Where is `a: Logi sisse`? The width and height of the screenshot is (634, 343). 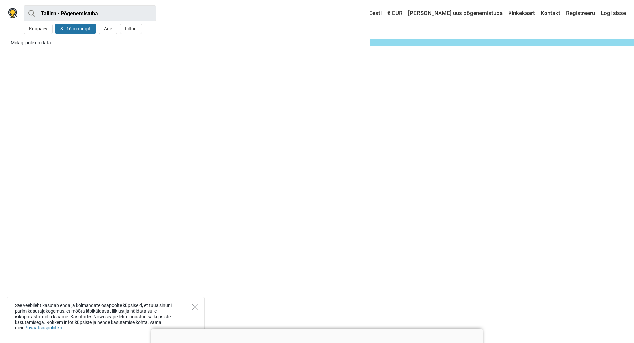 a: Logi sisse is located at coordinates (612, 13).